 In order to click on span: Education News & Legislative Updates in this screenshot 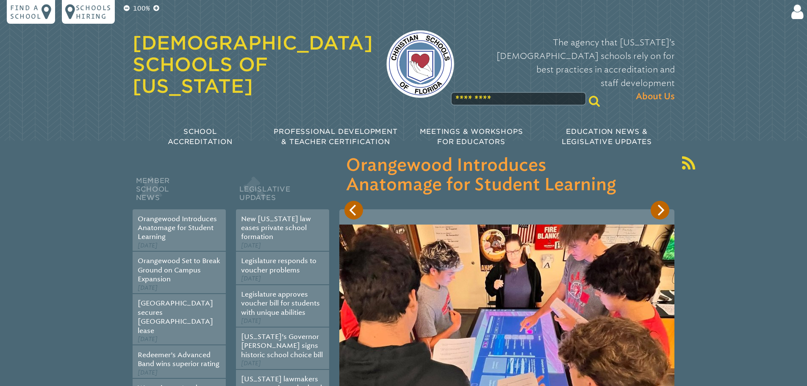, I will do `click(607, 136)`.